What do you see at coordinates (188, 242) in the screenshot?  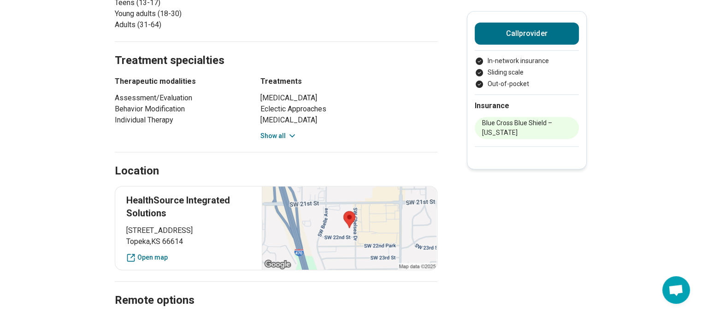 I see `span: Topeka , KS 66614` at bounding box center [188, 242].